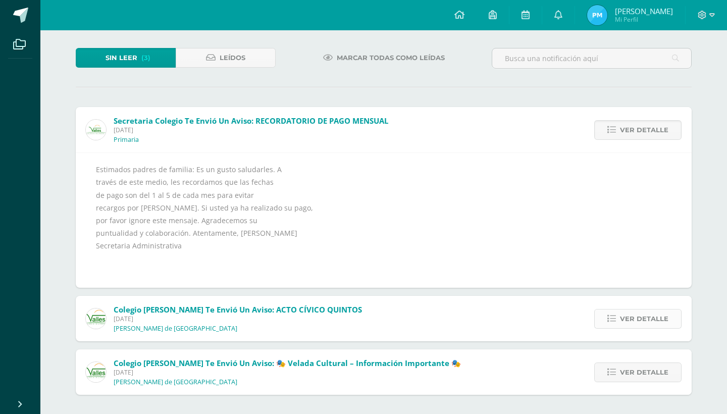  I want to click on span: Secretaria Colegio te envió un aviso: RECORDATORIO DE PAGO MENSUAL, so click(251, 121).